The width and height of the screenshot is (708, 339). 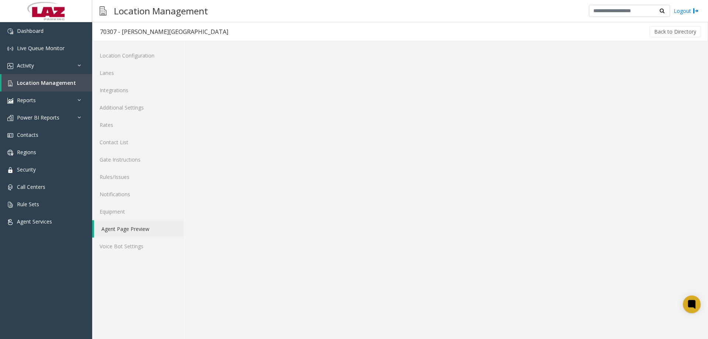 What do you see at coordinates (26, 100) in the screenshot?
I see `span: Reports` at bounding box center [26, 100].